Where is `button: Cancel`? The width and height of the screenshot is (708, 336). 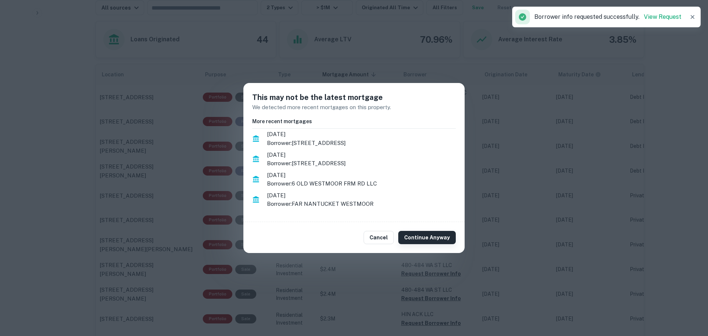 button: Cancel is located at coordinates (379, 237).